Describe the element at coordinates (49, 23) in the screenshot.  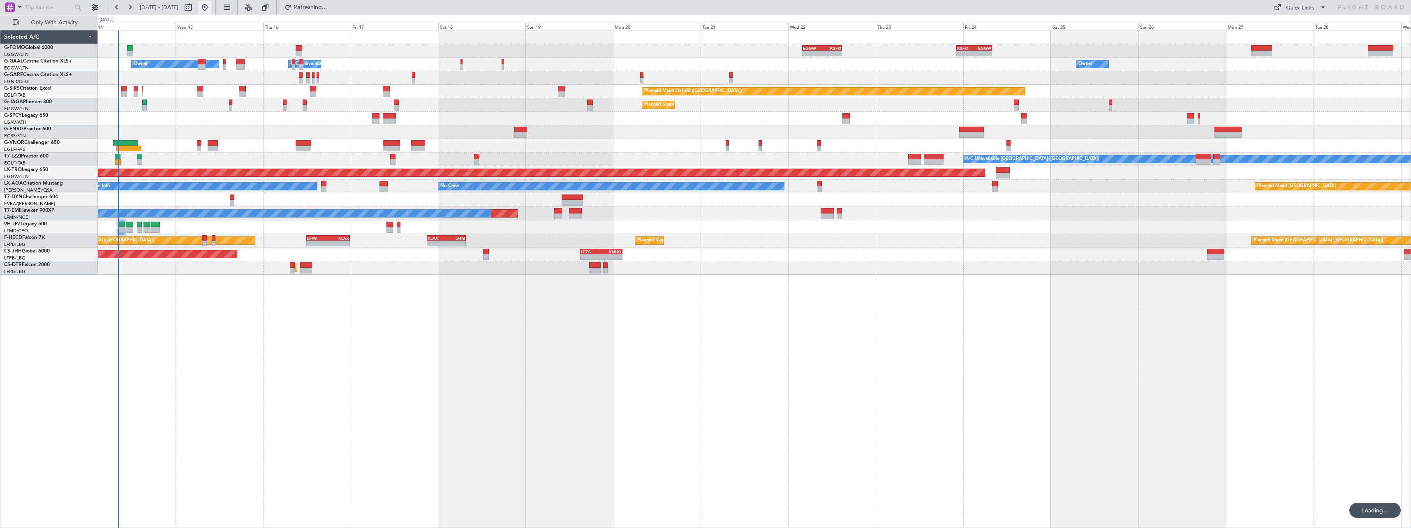
I see `button: Only With Activity` at that location.